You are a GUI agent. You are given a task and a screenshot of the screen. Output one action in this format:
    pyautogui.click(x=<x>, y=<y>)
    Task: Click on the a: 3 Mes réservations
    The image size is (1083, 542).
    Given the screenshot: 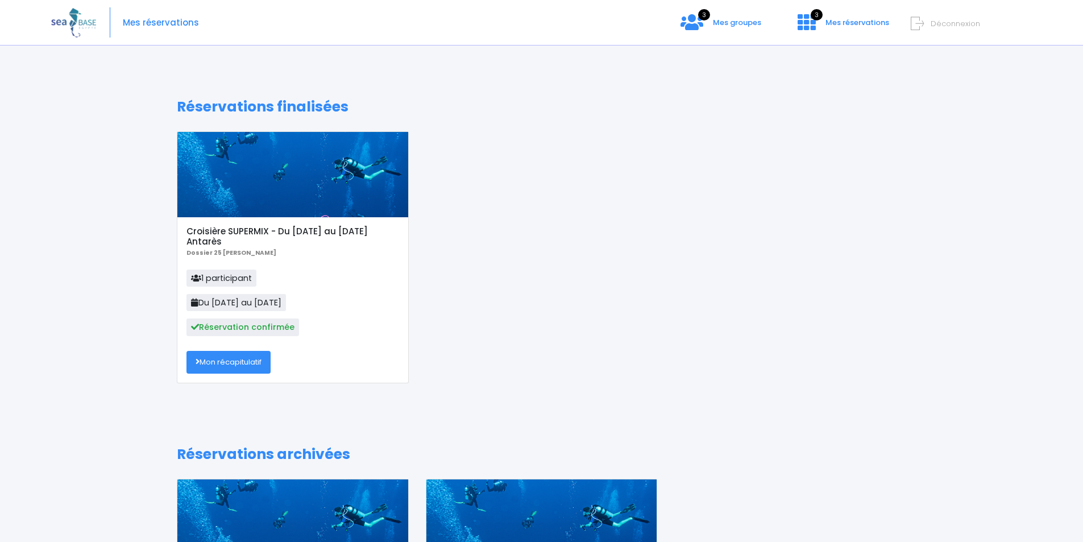 What is the action you would take?
    pyautogui.click(x=842, y=26)
    